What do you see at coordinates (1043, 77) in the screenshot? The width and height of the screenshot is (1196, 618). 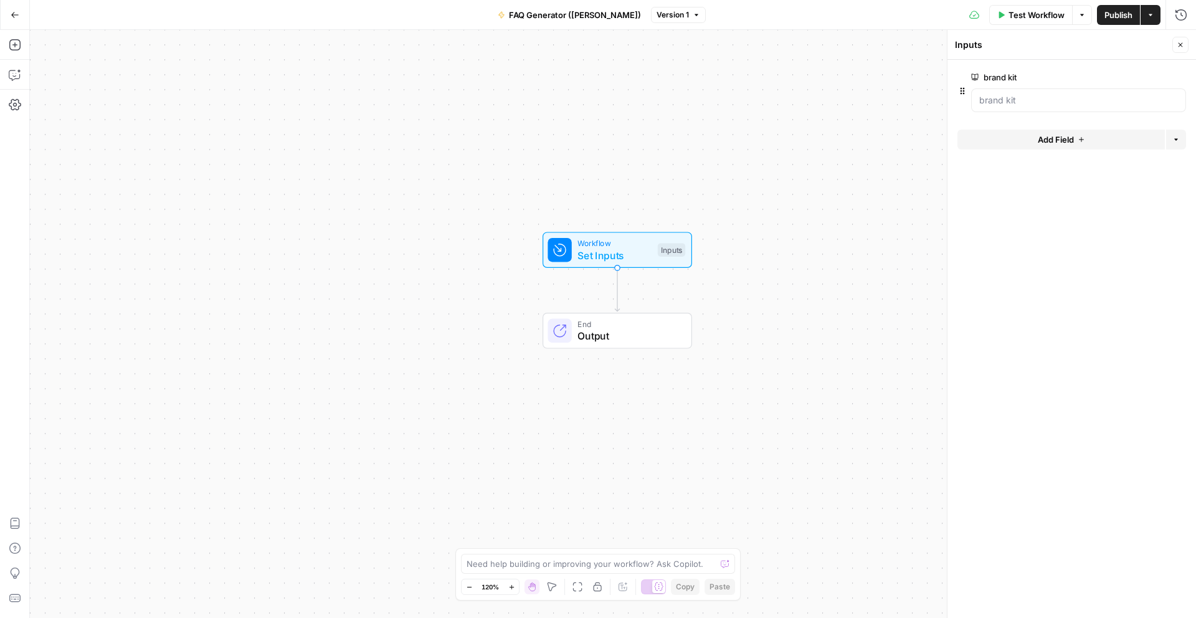 I see `label: brand kit` at bounding box center [1043, 77].